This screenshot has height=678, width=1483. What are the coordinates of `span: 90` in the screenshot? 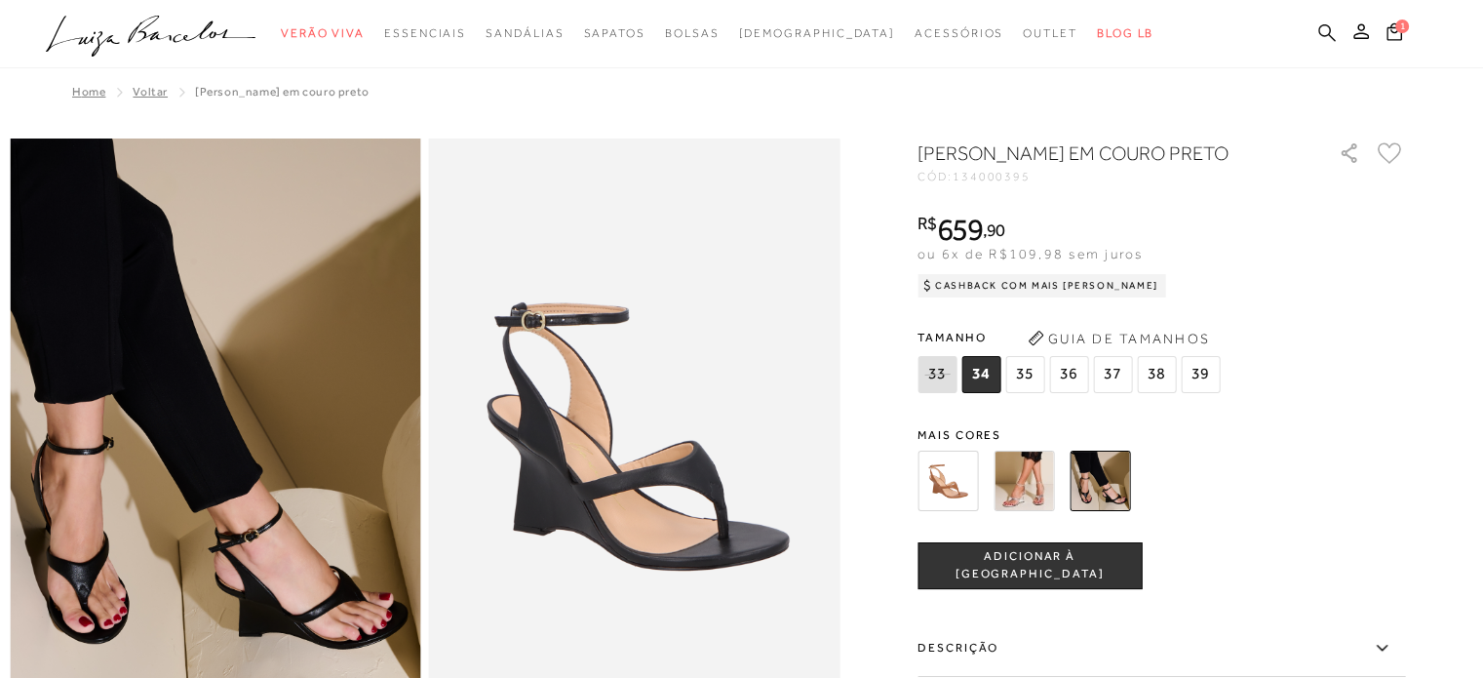 It's located at (996, 229).